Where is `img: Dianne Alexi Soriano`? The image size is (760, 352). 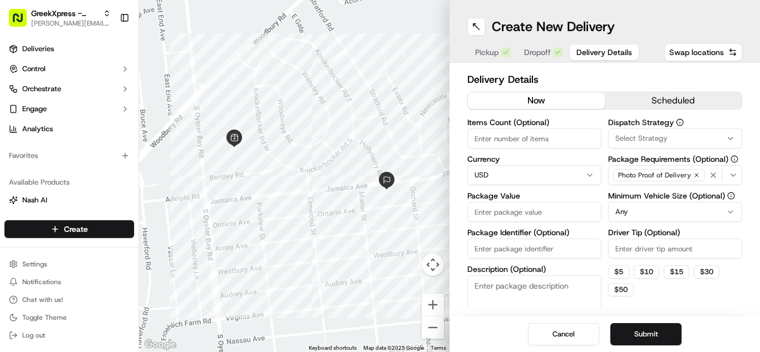 img: Dianne Alexi Soriano is located at coordinates (20, 201).